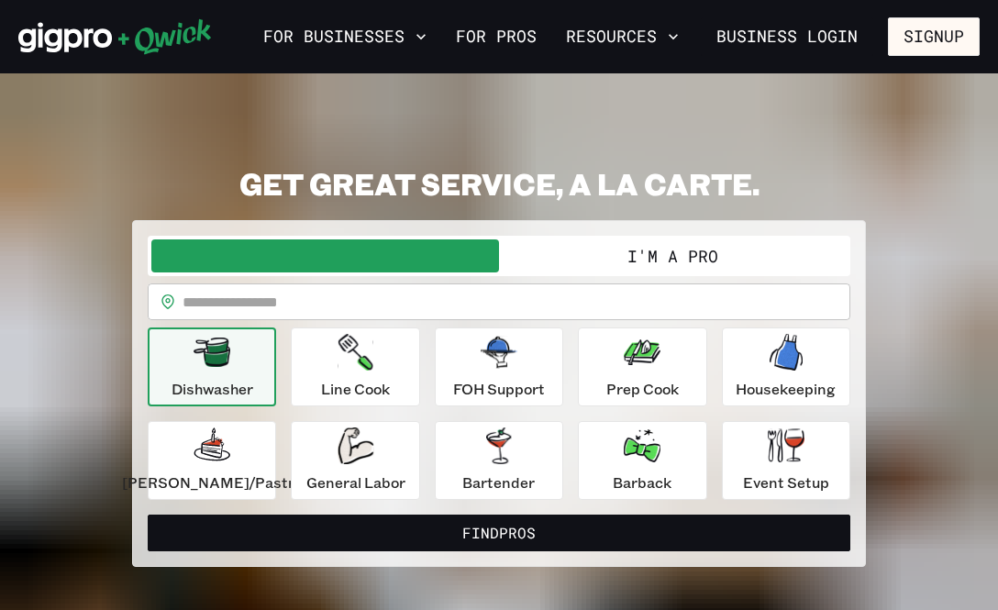  What do you see at coordinates (786, 367) in the screenshot?
I see `button: Housekeeping` at bounding box center [786, 367].